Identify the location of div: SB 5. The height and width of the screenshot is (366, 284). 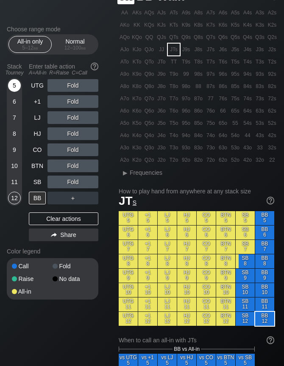
(245, 218).